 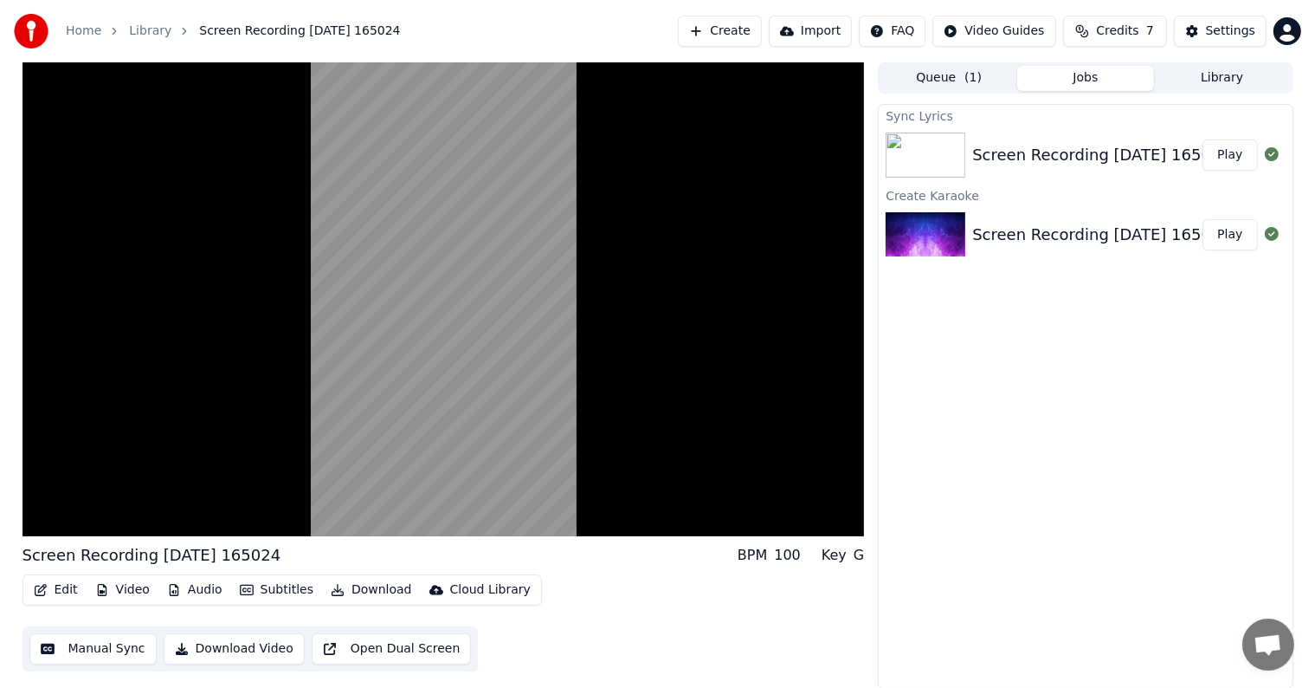 I want to click on span: ( 1 ), so click(x=973, y=78).